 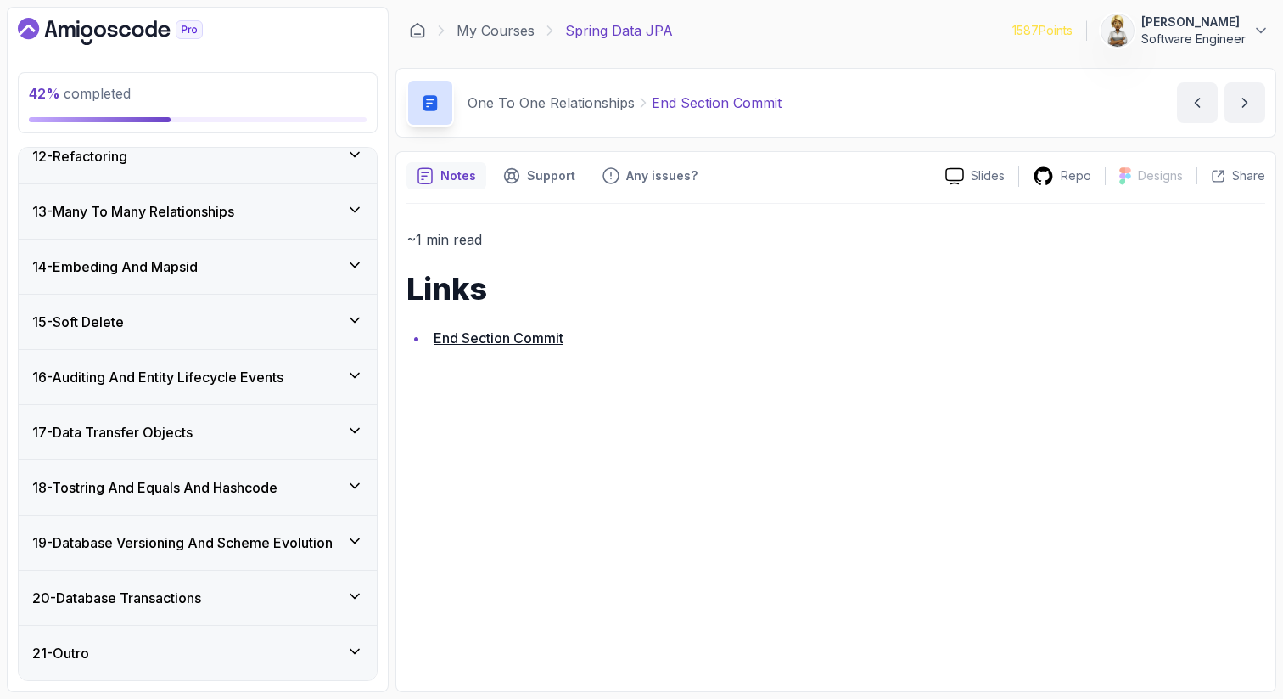 I want to click on button: 17-Data Transfer Objects, so click(x=198, y=432).